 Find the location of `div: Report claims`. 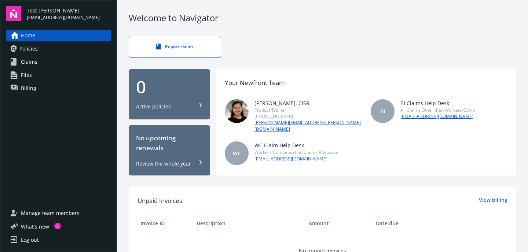

div: Report claims is located at coordinates (175, 47).